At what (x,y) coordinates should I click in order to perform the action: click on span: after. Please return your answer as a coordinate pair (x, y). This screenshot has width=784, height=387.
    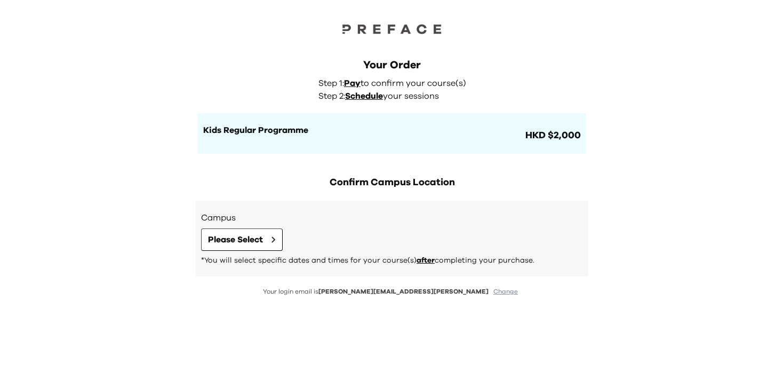
    Looking at the image, I should click on (425, 260).